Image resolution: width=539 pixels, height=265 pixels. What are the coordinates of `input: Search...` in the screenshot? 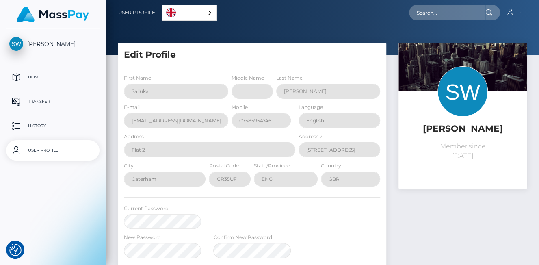 It's located at (447, 13).